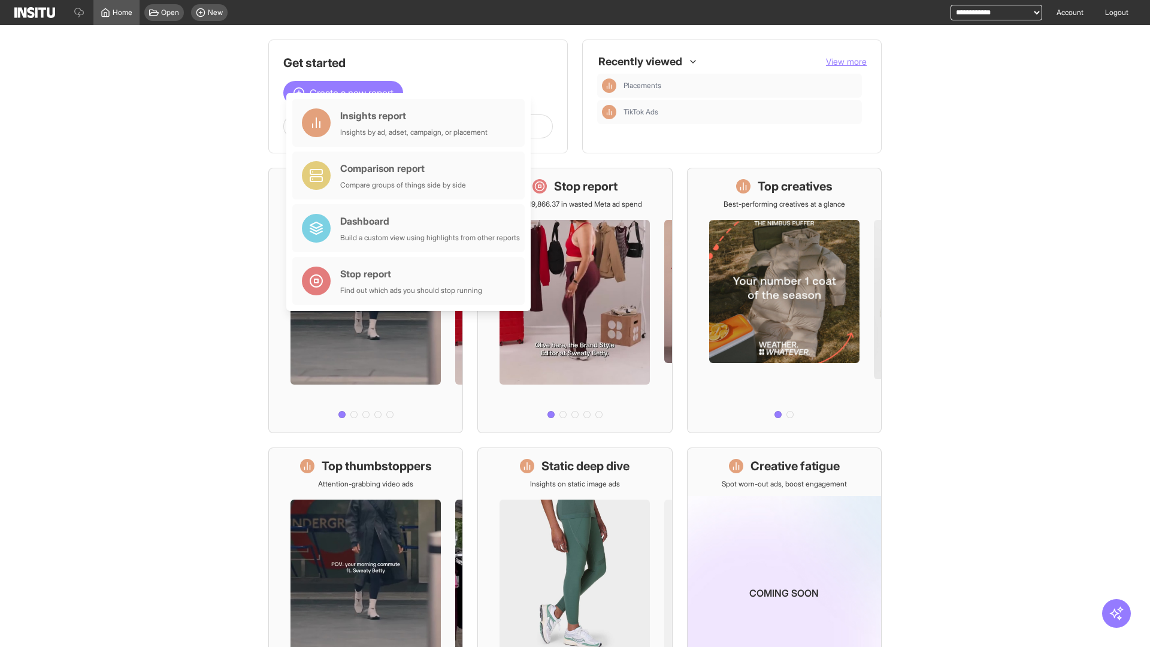 This screenshot has width=1150, height=647. Describe the element at coordinates (365, 300) in the screenshot. I see `a: What's live nowSee all active ads instantly` at that location.